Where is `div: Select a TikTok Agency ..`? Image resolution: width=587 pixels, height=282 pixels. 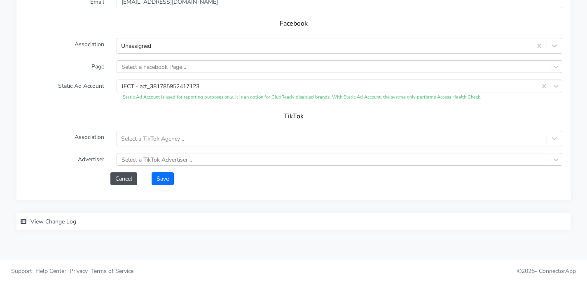
div: Select a TikTok Agency .. is located at coordinates (152, 138).